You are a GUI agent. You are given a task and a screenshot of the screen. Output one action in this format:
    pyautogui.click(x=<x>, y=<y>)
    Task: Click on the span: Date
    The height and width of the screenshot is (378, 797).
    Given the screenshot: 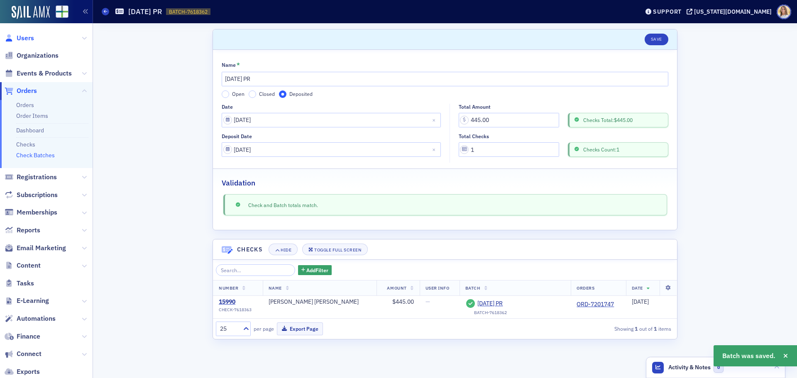 What is the action you would take?
    pyautogui.click(x=637, y=288)
    